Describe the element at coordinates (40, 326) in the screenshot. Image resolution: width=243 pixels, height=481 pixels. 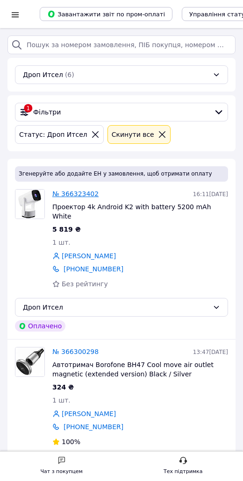
I see `div: Оплачено` at that location.